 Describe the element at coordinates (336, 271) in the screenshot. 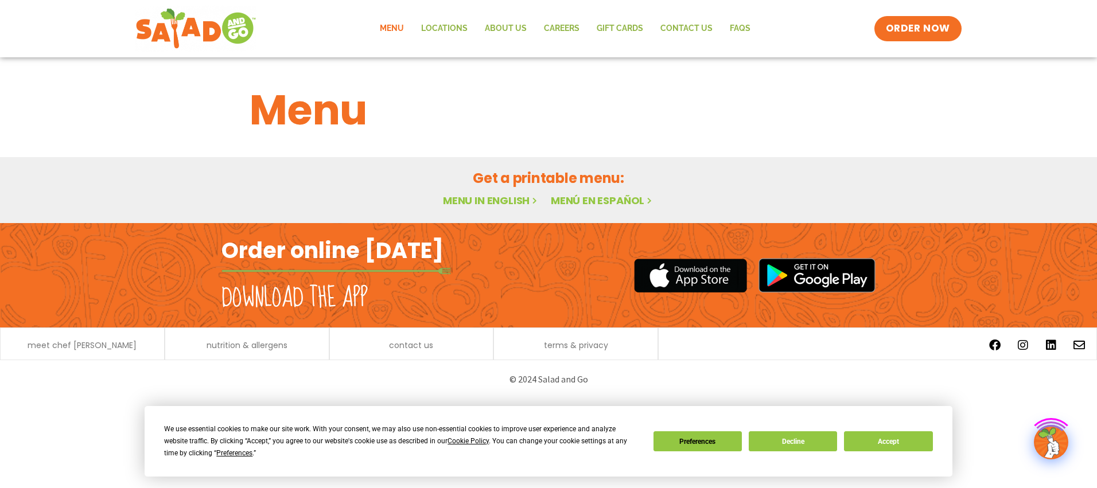

I see `img: fork` at that location.